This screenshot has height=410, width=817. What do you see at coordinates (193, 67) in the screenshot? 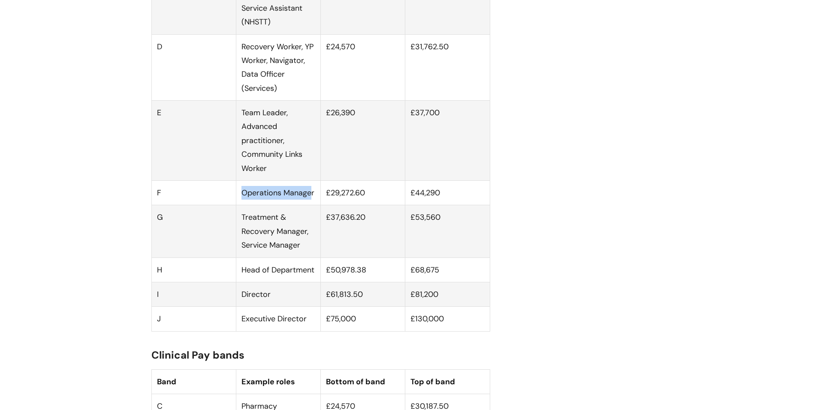
I see `td: D` at bounding box center [193, 67].